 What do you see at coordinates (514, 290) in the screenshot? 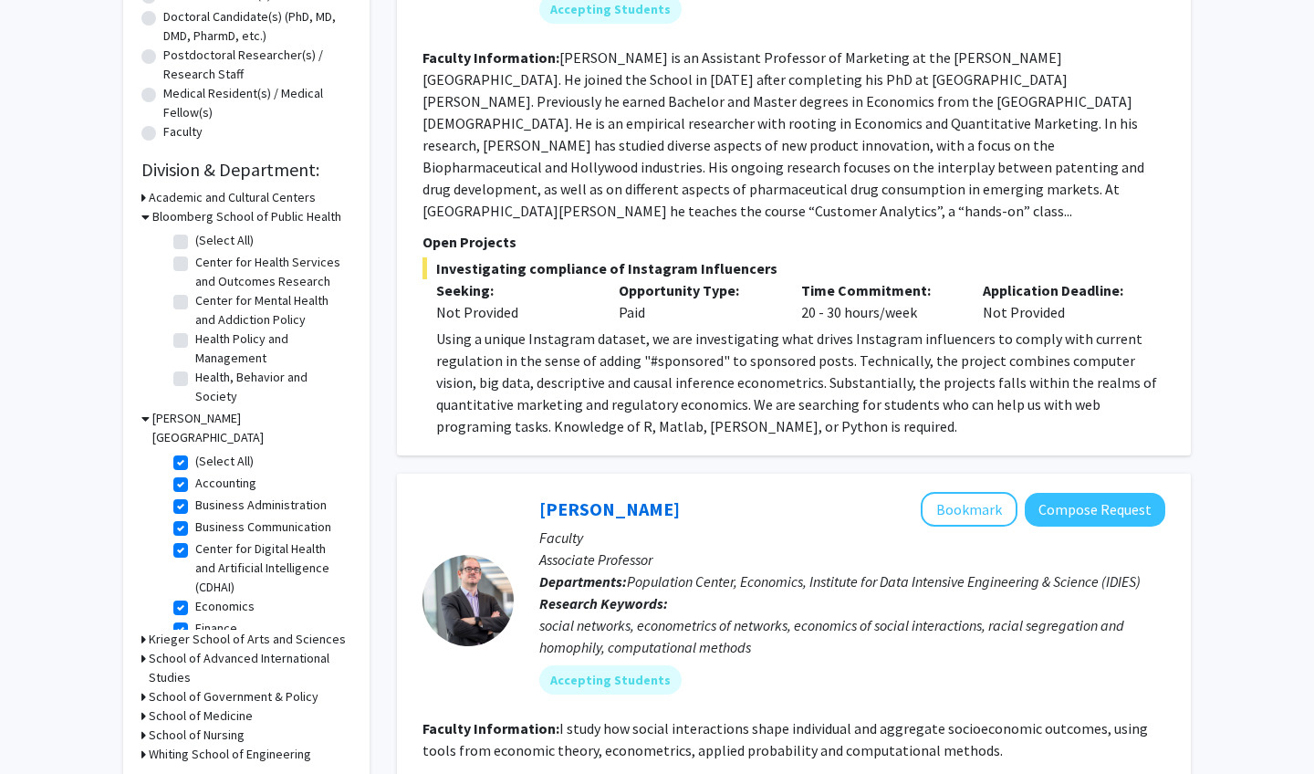
I see `p: Seeking:` at bounding box center [514, 290].